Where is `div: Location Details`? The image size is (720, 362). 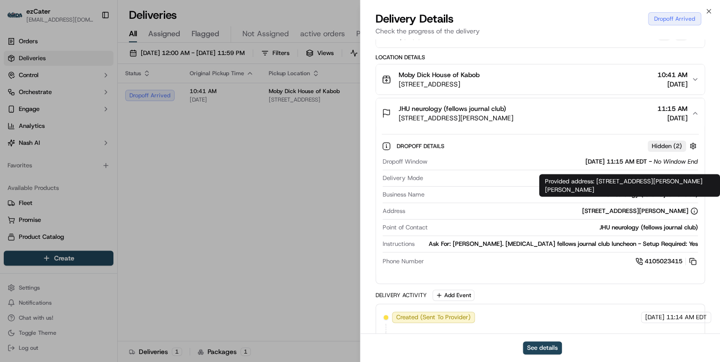
div: Location Details is located at coordinates (540, 57).